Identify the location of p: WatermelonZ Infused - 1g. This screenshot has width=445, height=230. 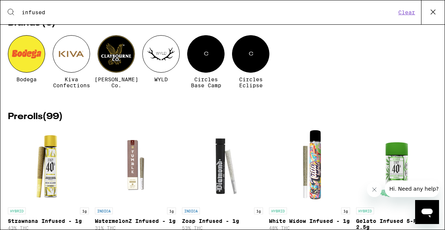
(135, 221).